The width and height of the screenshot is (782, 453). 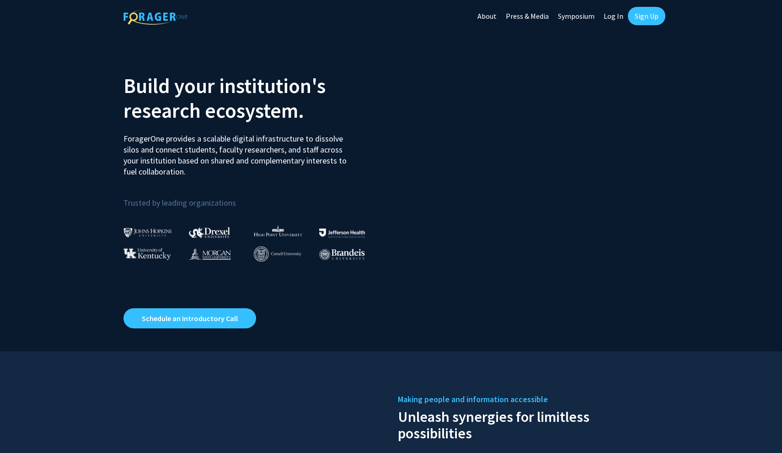 What do you see at coordinates (278, 253) in the screenshot?
I see `img: Cornell University` at bounding box center [278, 253].